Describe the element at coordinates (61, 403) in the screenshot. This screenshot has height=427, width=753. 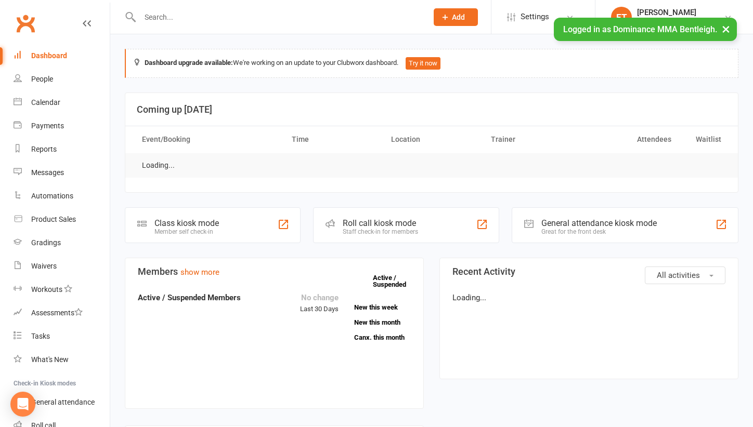
I see `a: General attendance kiosk mode` at that location.